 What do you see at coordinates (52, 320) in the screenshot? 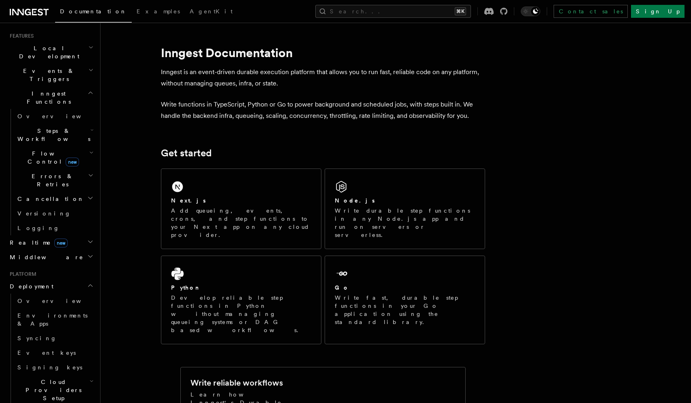
I see `span: Environments & Apps` at bounding box center [52, 320].